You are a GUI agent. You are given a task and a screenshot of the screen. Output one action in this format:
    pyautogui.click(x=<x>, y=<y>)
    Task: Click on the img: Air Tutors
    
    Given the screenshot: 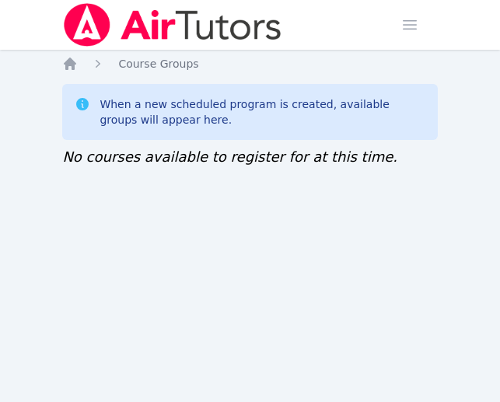 What is the action you would take?
    pyautogui.click(x=172, y=25)
    